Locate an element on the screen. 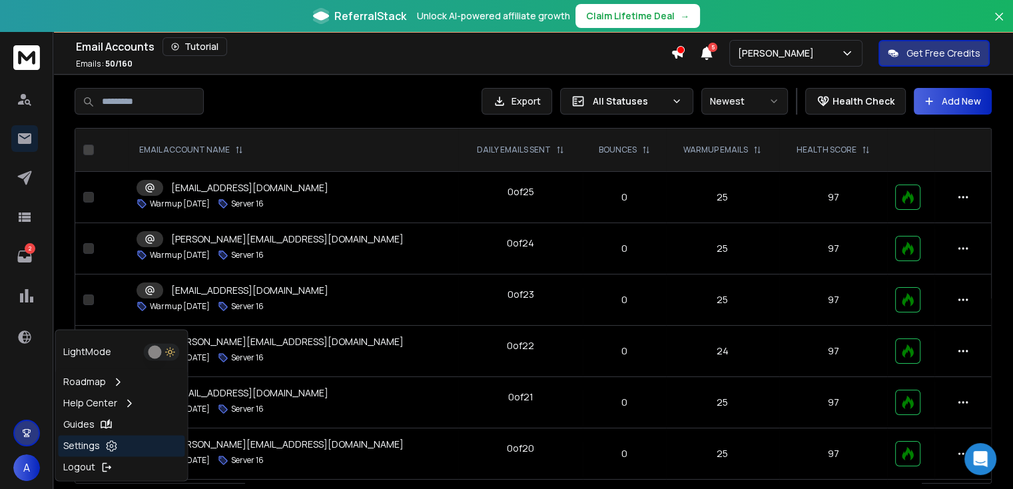 The image size is (1013, 489). p: Guides is located at coordinates (79, 424).